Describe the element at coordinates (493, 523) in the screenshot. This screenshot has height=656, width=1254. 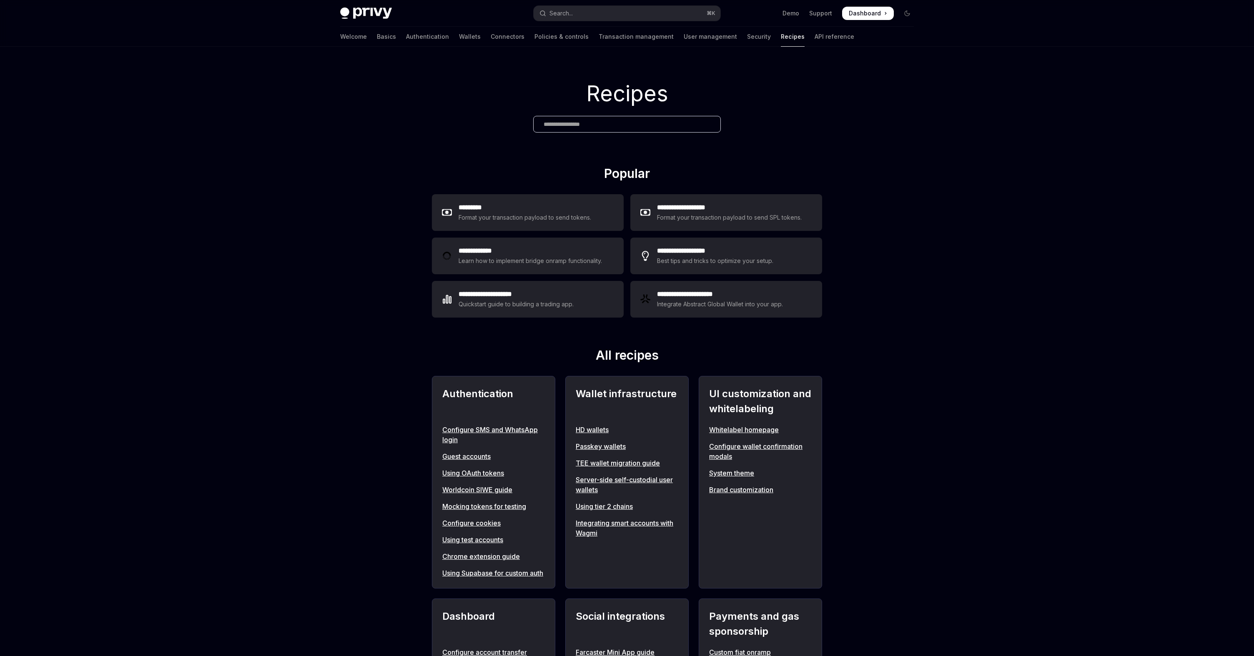
I see `a: Configure cookies` at that location.